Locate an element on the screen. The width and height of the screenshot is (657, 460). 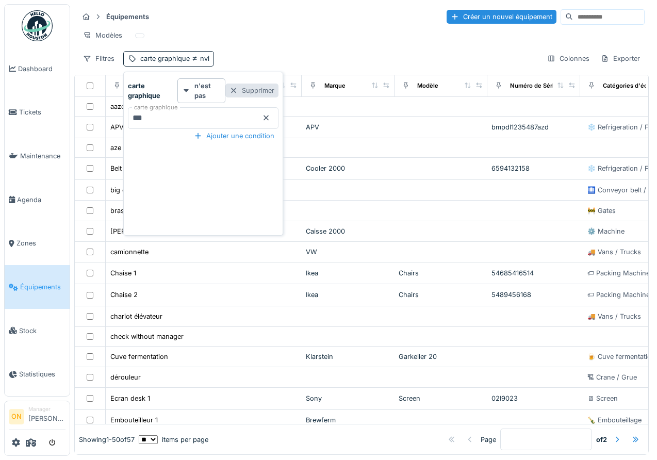
div: Klarstein is located at coordinates (348, 357).